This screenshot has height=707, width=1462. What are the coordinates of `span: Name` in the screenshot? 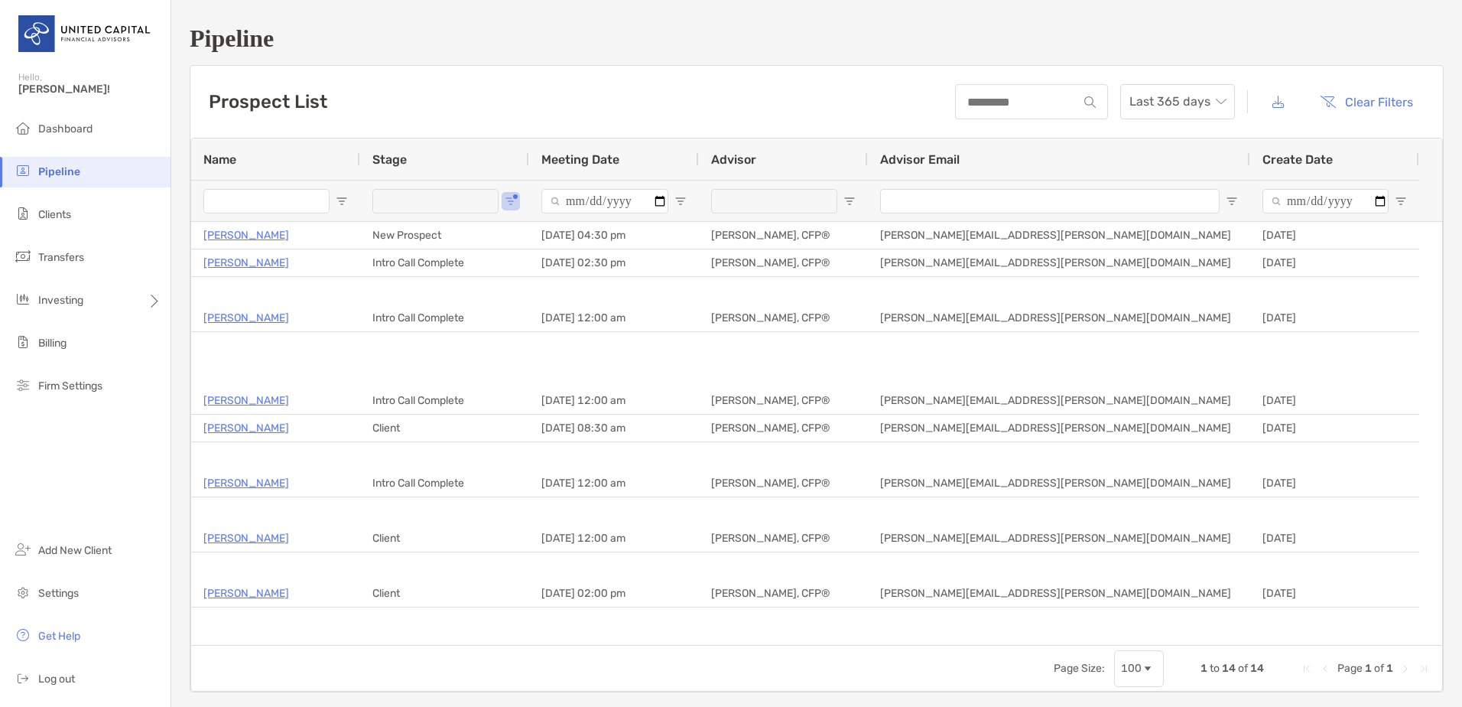 It's located at (220, 159).